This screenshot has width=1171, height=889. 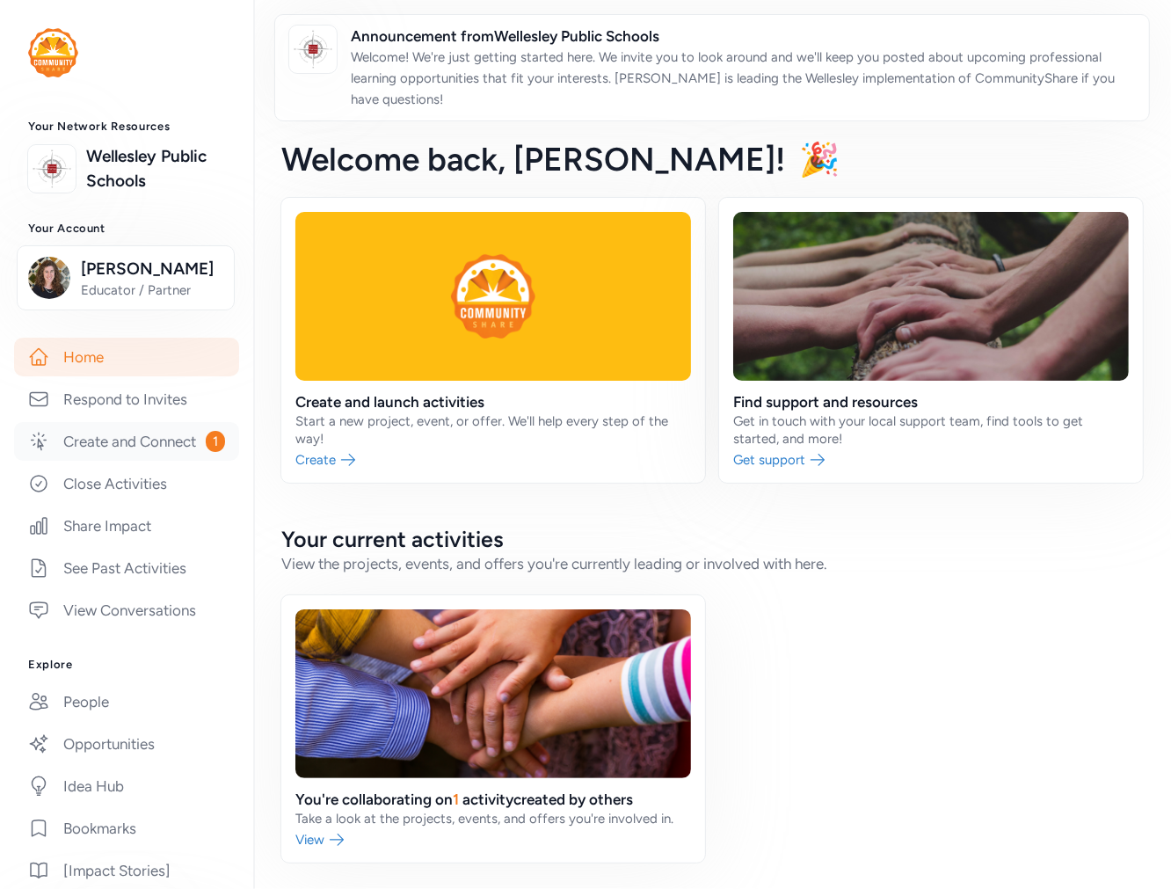 I want to click on a: Create and Connect1, so click(x=127, y=441).